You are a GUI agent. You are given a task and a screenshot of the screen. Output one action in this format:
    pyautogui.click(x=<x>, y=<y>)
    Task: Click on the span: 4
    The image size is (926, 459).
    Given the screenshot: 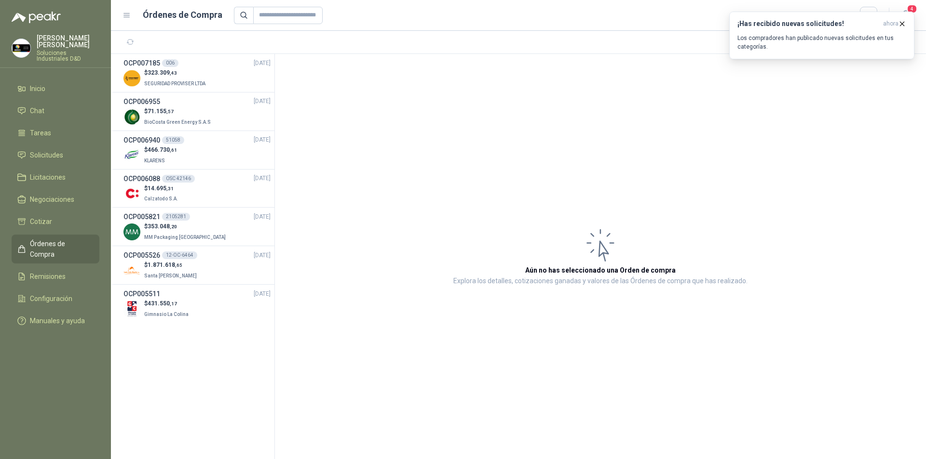 What is the action you would take?
    pyautogui.click(x=912, y=9)
    